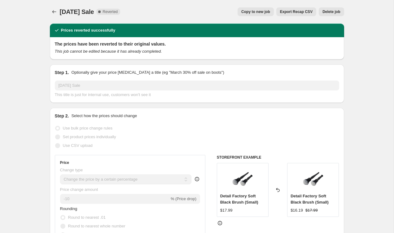  Describe the element at coordinates (103, 94) in the screenshot. I see `span: This title is just for internal use, customers won't see it` at that location.